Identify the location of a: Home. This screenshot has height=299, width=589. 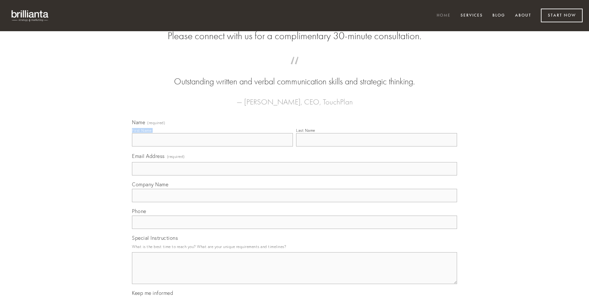
(444, 16).